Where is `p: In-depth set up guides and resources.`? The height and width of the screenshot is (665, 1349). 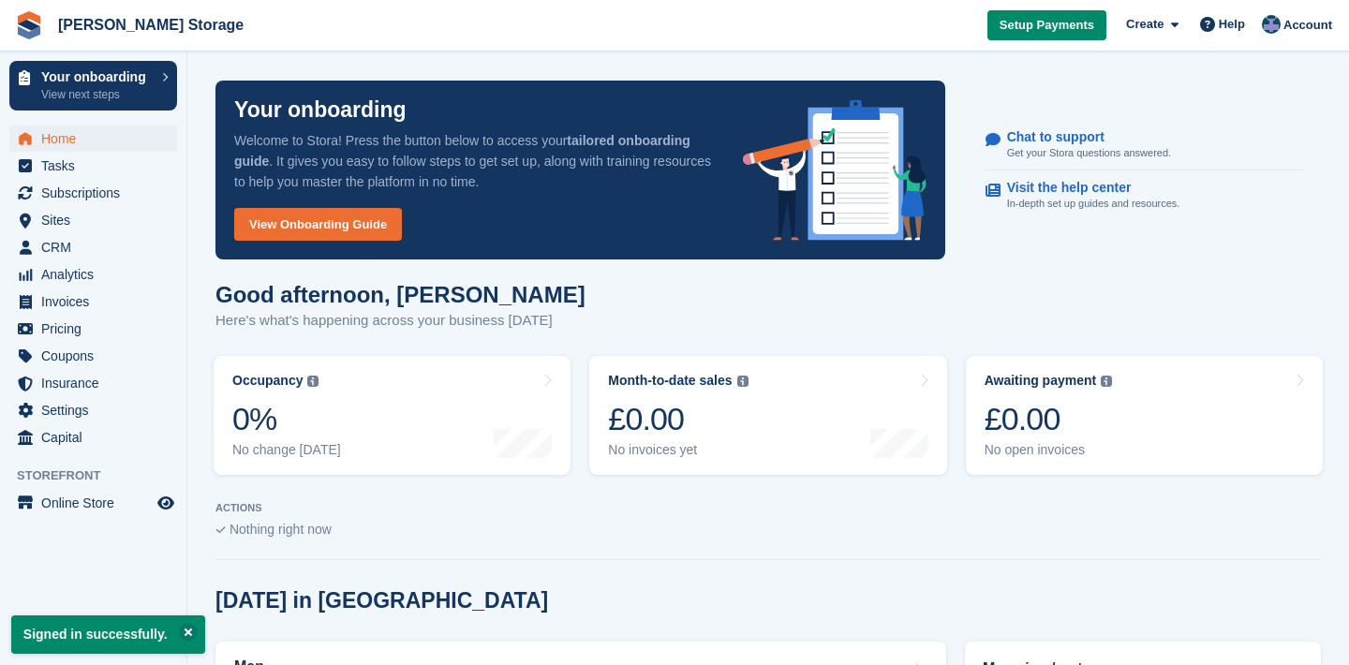
p: In-depth set up guides and resources. is located at coordinates (1093, 203).